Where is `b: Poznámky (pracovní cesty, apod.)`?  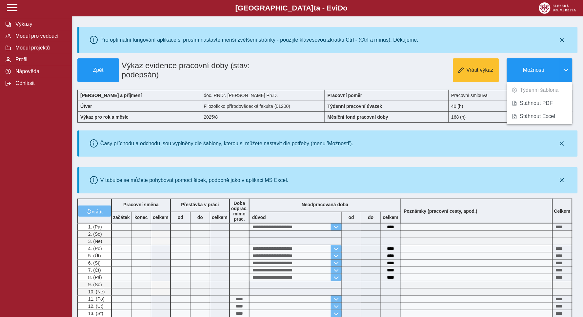 b: Poznámky (pracovní cesty, apod.) is located at coordinates (440, 211).